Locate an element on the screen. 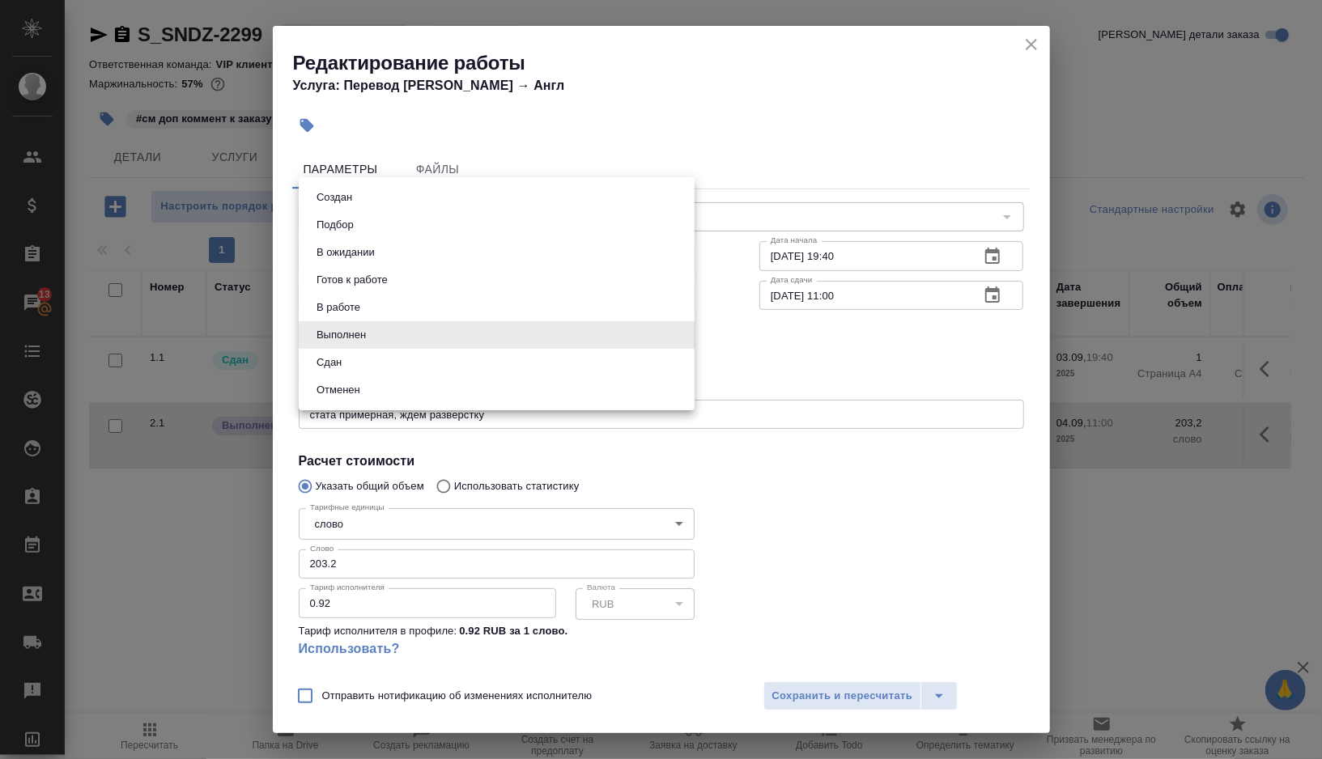 The image size is (1322, 759). button: Создан is located at coordinates (334, 198).